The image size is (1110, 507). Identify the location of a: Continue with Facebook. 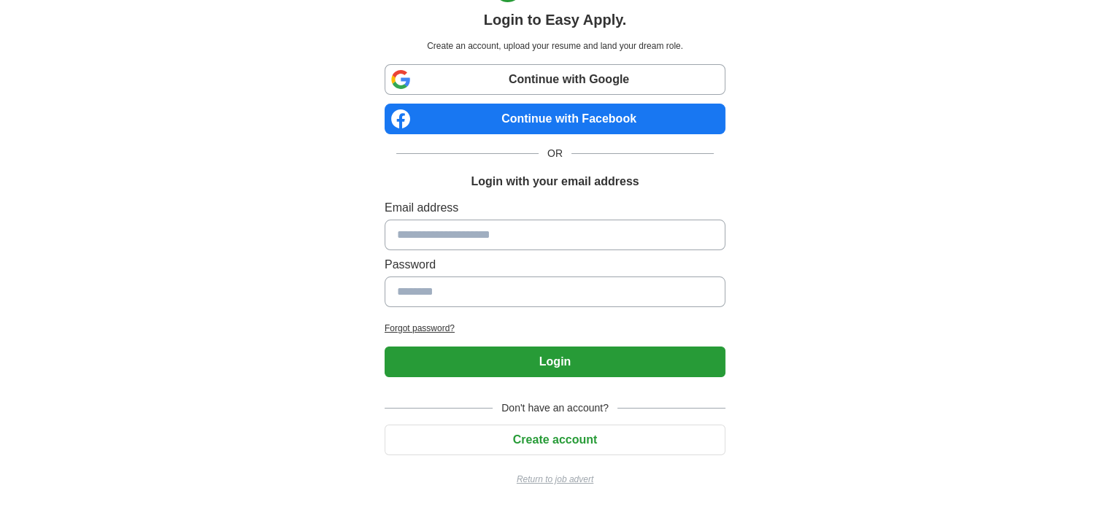
(555, 119).